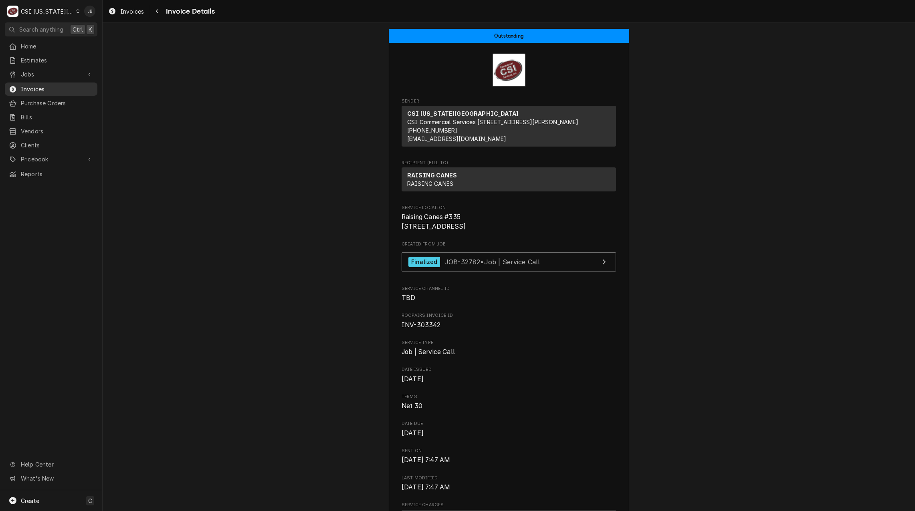  Describe the element at coordinates (432, 175) in the screenshot. I see `strong: RAISING CANES` at that location.